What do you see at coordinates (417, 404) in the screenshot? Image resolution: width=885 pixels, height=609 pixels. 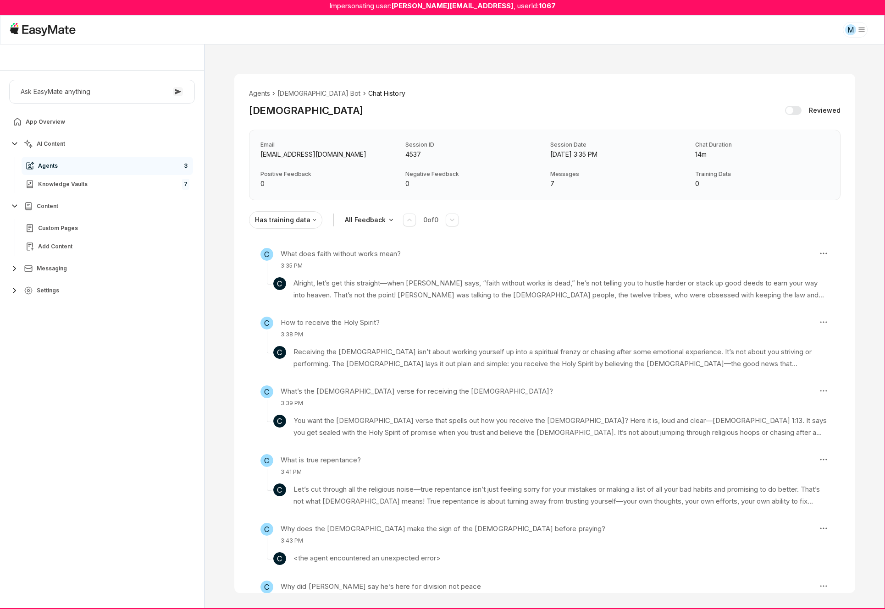 I see `p: 3:39 PM` at bounding box center [417, 404].